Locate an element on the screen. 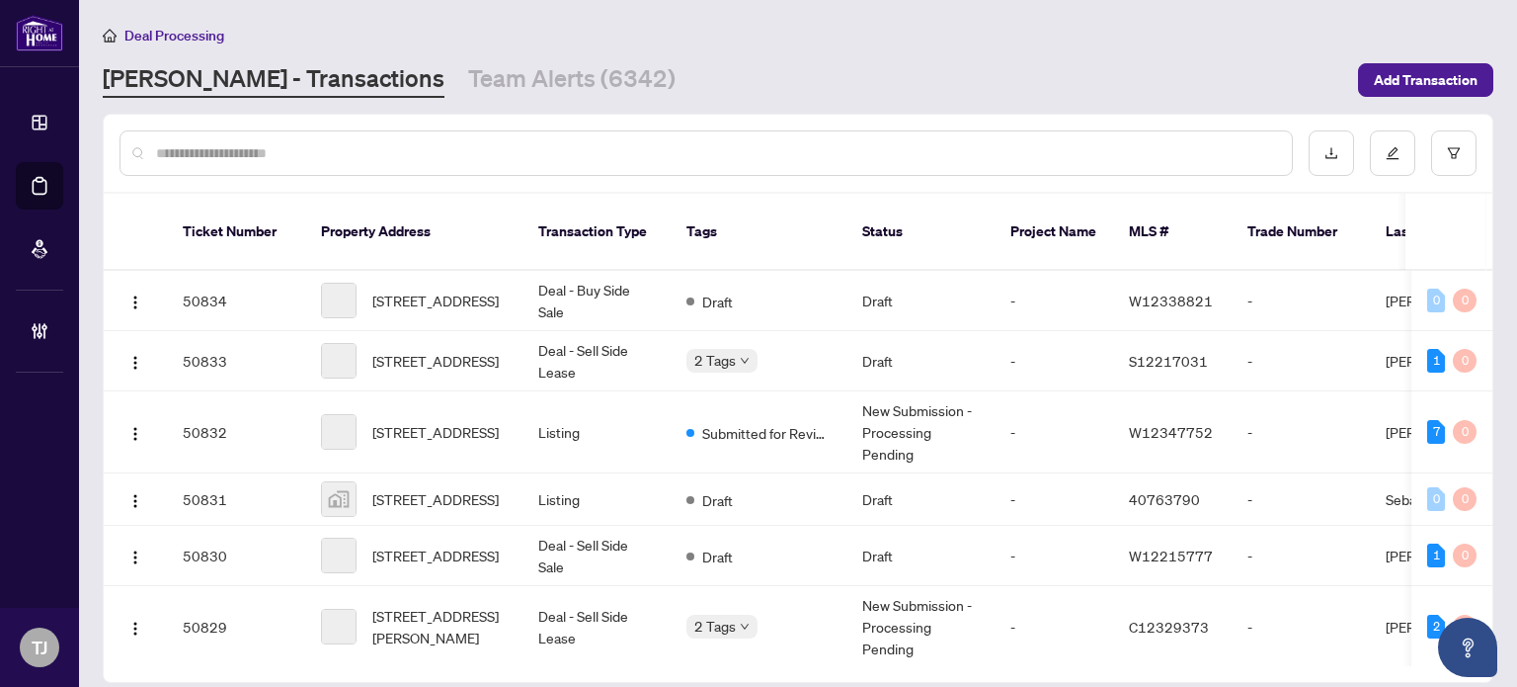 The image size is (1517, 687). th: Ticket Number is located at coordinates (236, 232).